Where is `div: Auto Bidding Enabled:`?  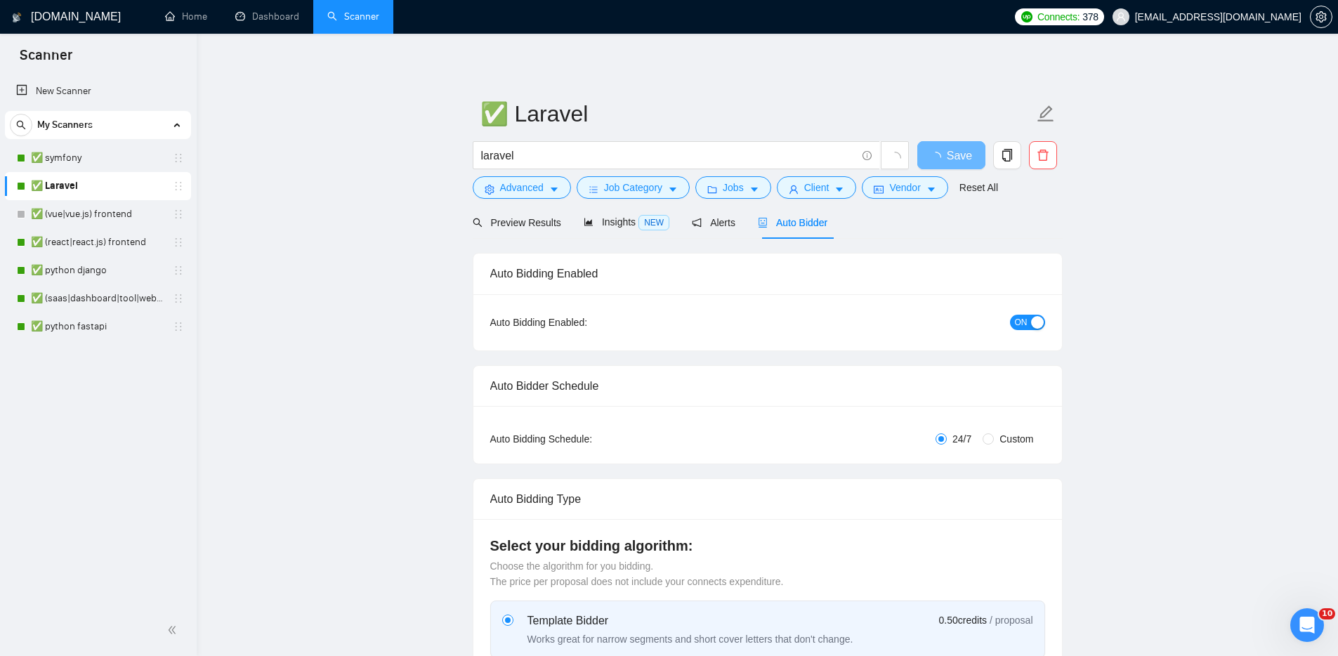 div: Auto Bidding Enabled: is located at coordinates (582, 322).